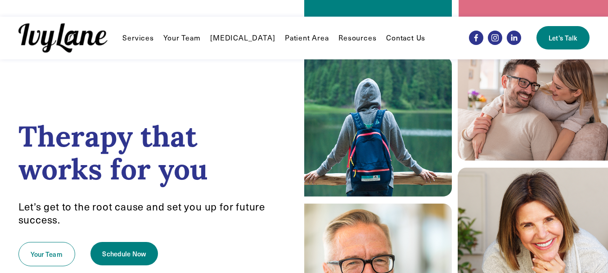 The image size is (608, 273). What do you see at coordinates (357, 38) in the screenshot?
I see `span: Resources` at bounding box center [357, 38].